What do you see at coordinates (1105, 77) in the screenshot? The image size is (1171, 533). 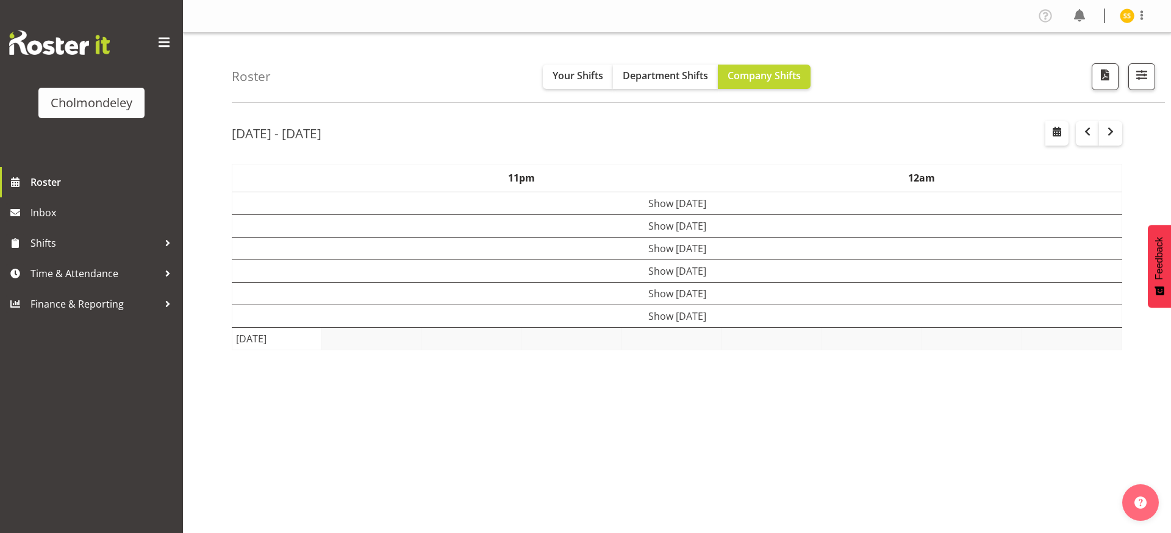 I see `button: Download a PDF of the roster according to the set date range.` at bounding box center [1105, 77].